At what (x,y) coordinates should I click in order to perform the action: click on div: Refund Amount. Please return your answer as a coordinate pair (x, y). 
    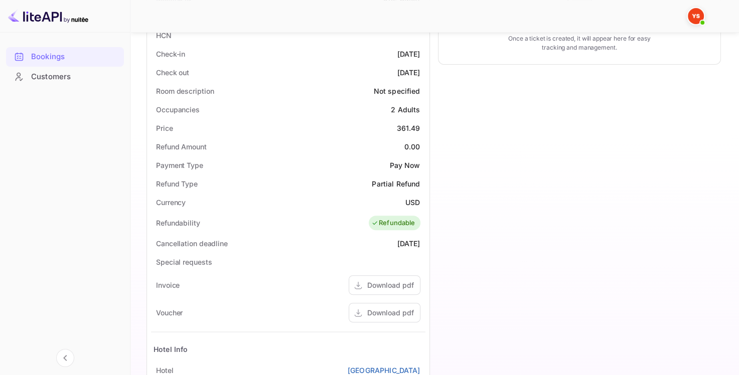
    Looking at the image, I should click on (181, 147).